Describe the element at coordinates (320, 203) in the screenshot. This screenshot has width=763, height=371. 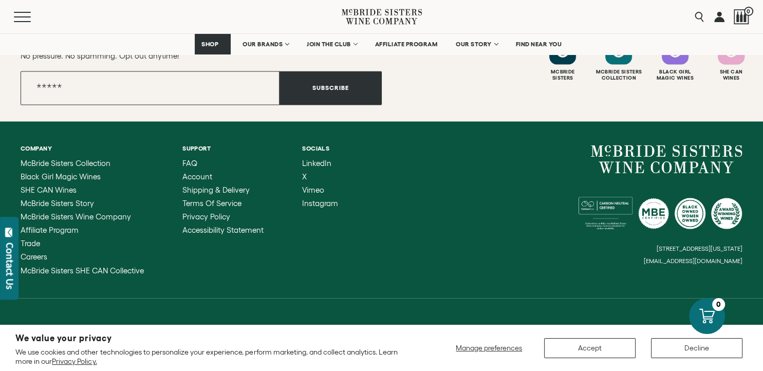
I see `a: Instagram` at that location.